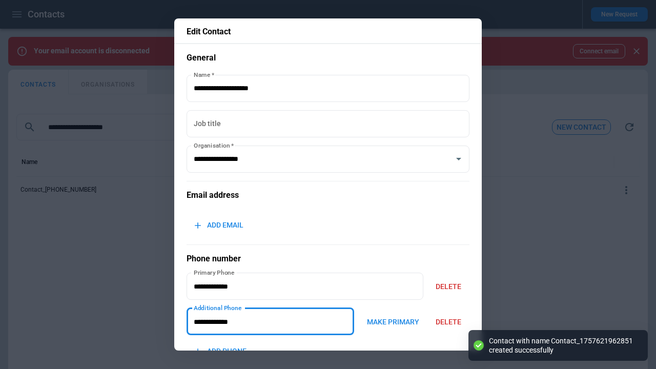  Describe the element at coordinates (218, 308) in the screenshot. I see `label: Additional Phone` at that location.